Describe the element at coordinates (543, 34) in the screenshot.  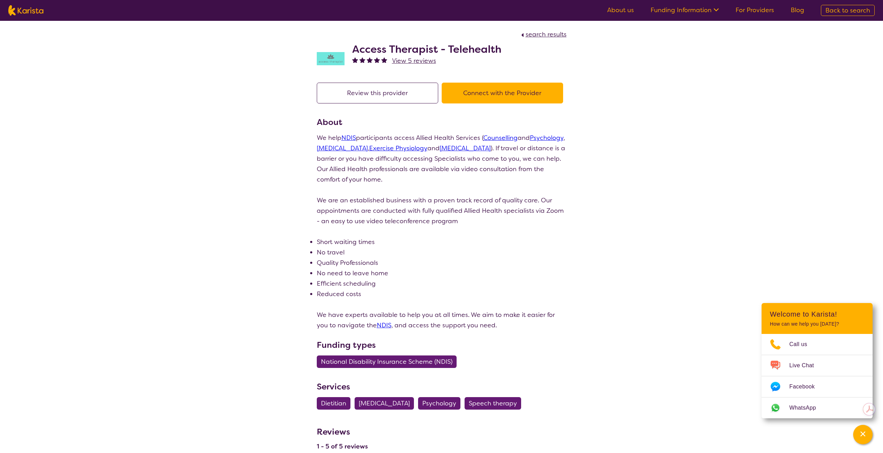
I see `a: search results` at that location.